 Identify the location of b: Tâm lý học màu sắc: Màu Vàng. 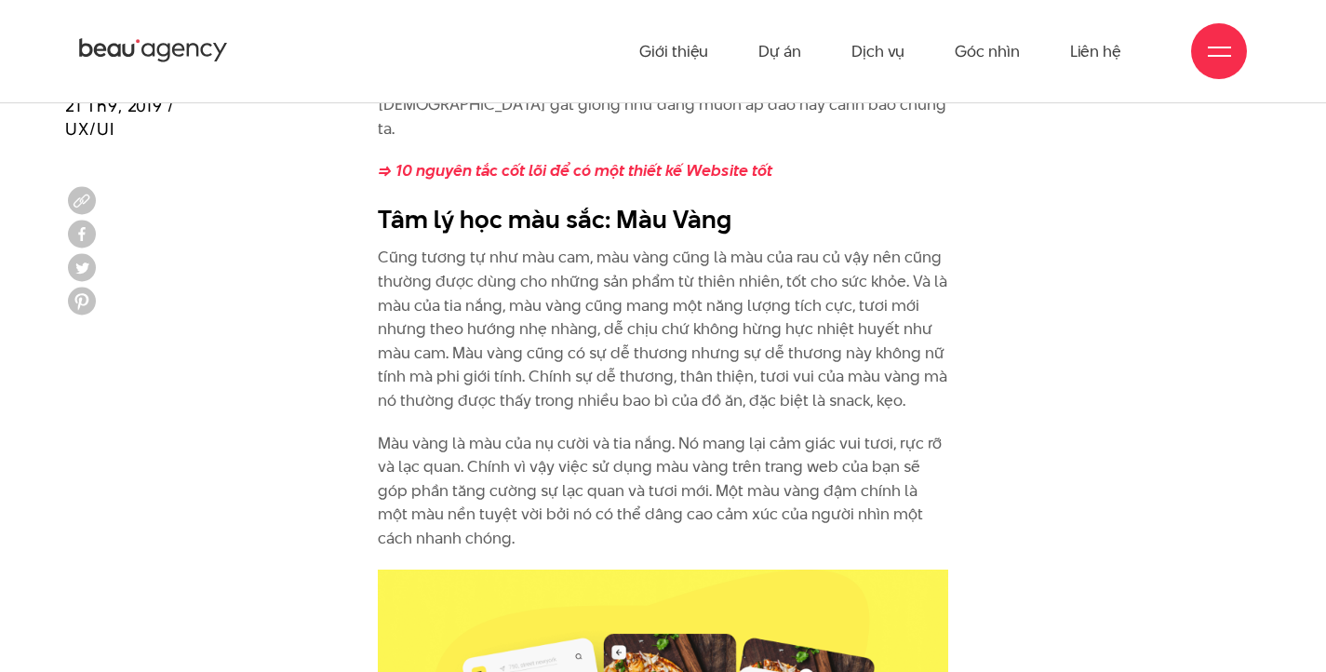
(554, 219).